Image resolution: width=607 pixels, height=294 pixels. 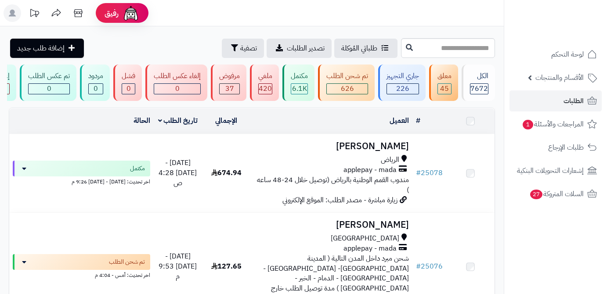 I want to click on span: المراجعات والأسئلة, so click(x=552, y=124).